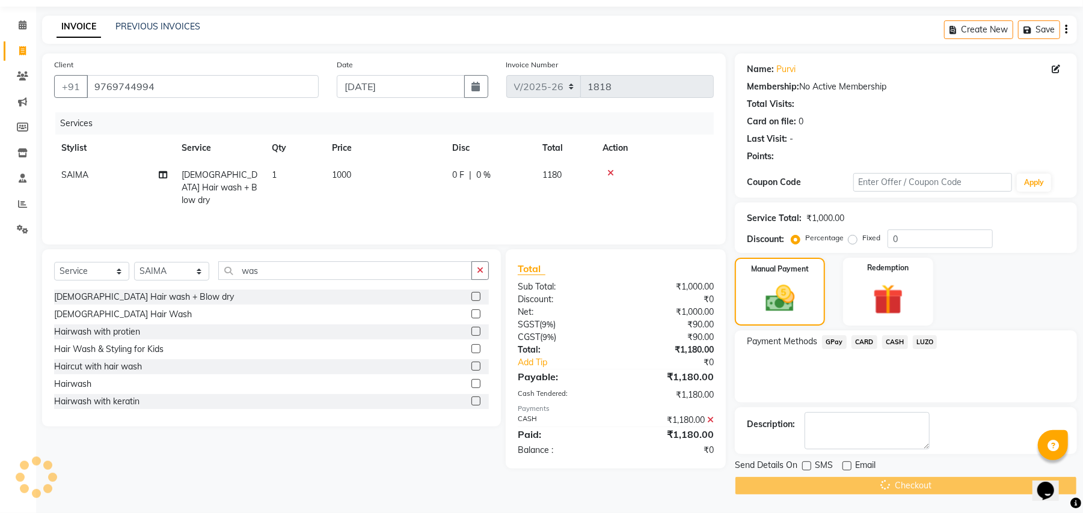 This screenshot has height=513, width=1083. What do you see at coordinates (786, 69) in the screenshot?
I see `a: Purvi` at bounding box center [786, 69].